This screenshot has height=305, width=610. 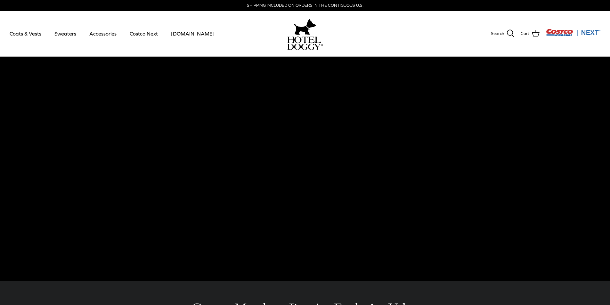 What do you see at coordinates (305, 27) in the screenshot?
I see `img: hoteldoggy.com` at bounding box center [305, 27].